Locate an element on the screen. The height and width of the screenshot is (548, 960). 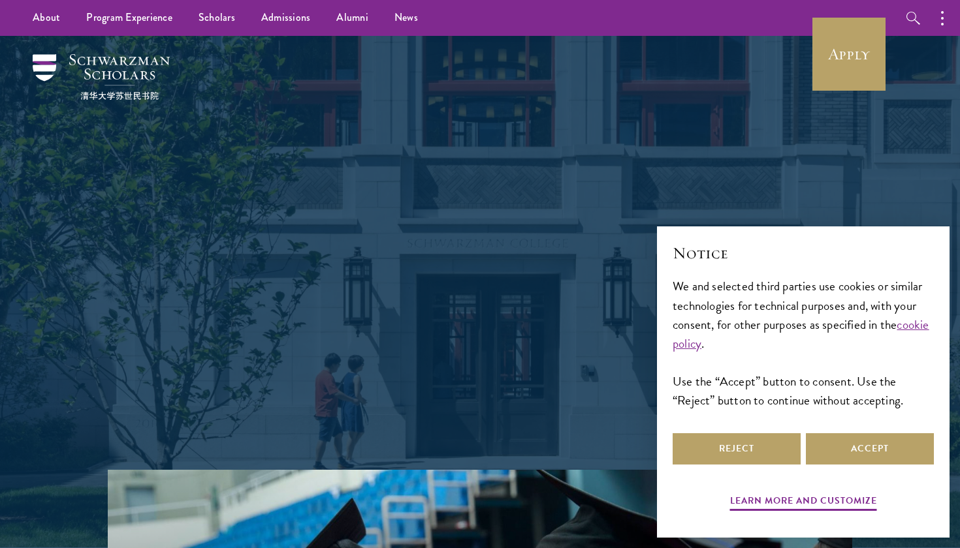
img: Schwarzman Scholars is located at coordinates (101, 77).